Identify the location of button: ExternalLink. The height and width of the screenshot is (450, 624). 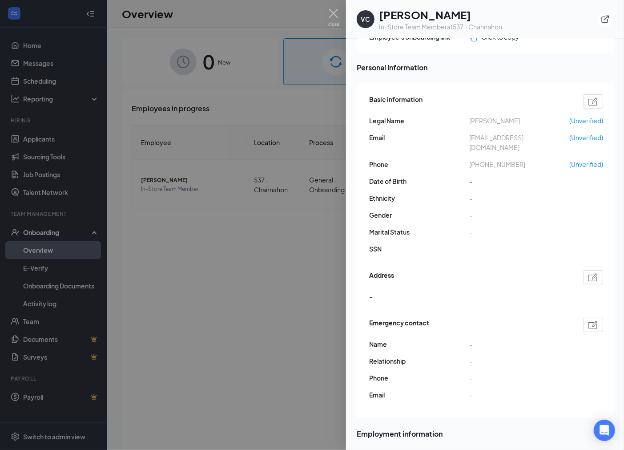
(605, 19).